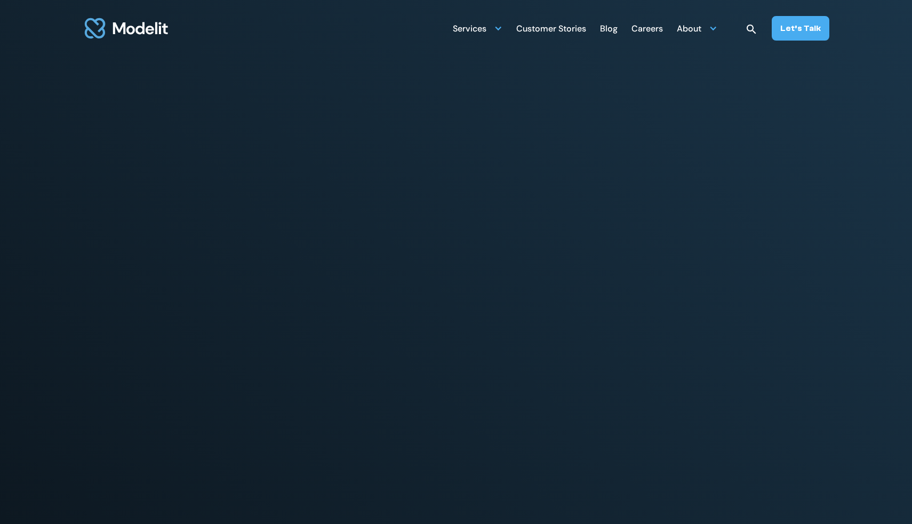 The width and height of the screenshot is (912, 524). What do you see at coordinates (126, 28) in the screenshot?
I see `a: home` at bounding box center [126, 28].